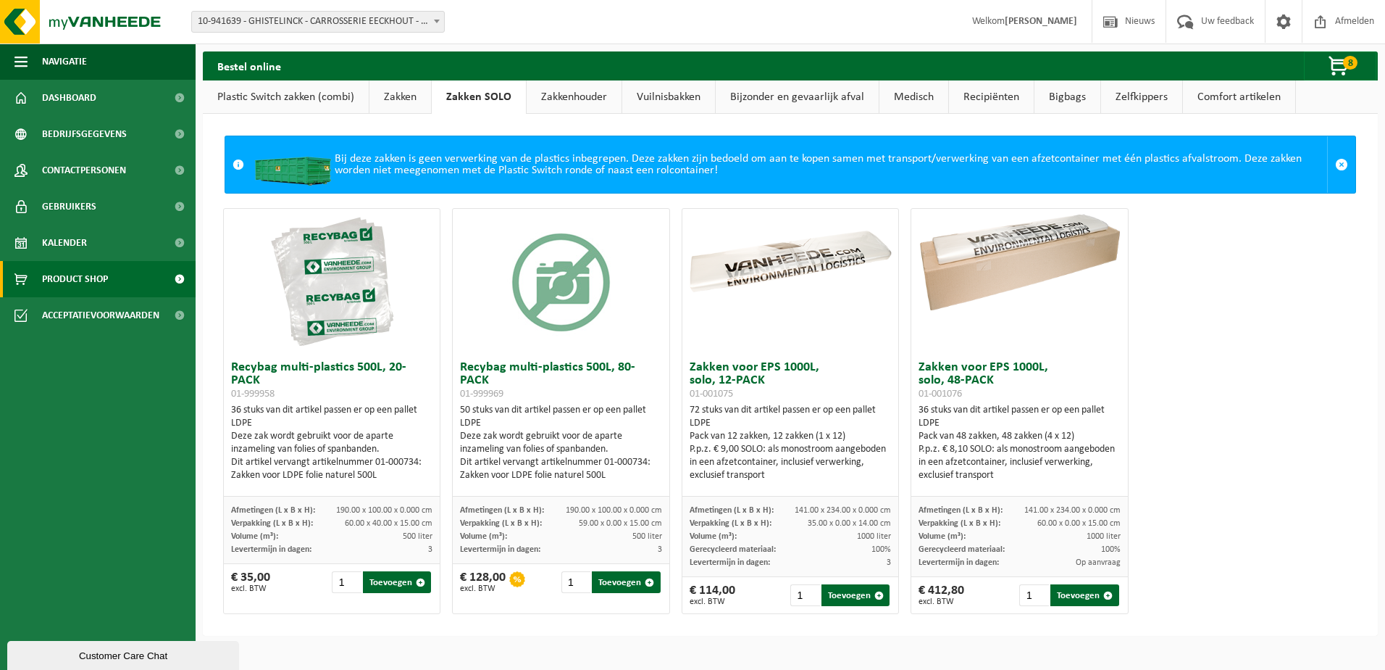 The height and width of the screenshot is (670, 1385). I want to click on a: Zelfkippers, so click(1142, 97).